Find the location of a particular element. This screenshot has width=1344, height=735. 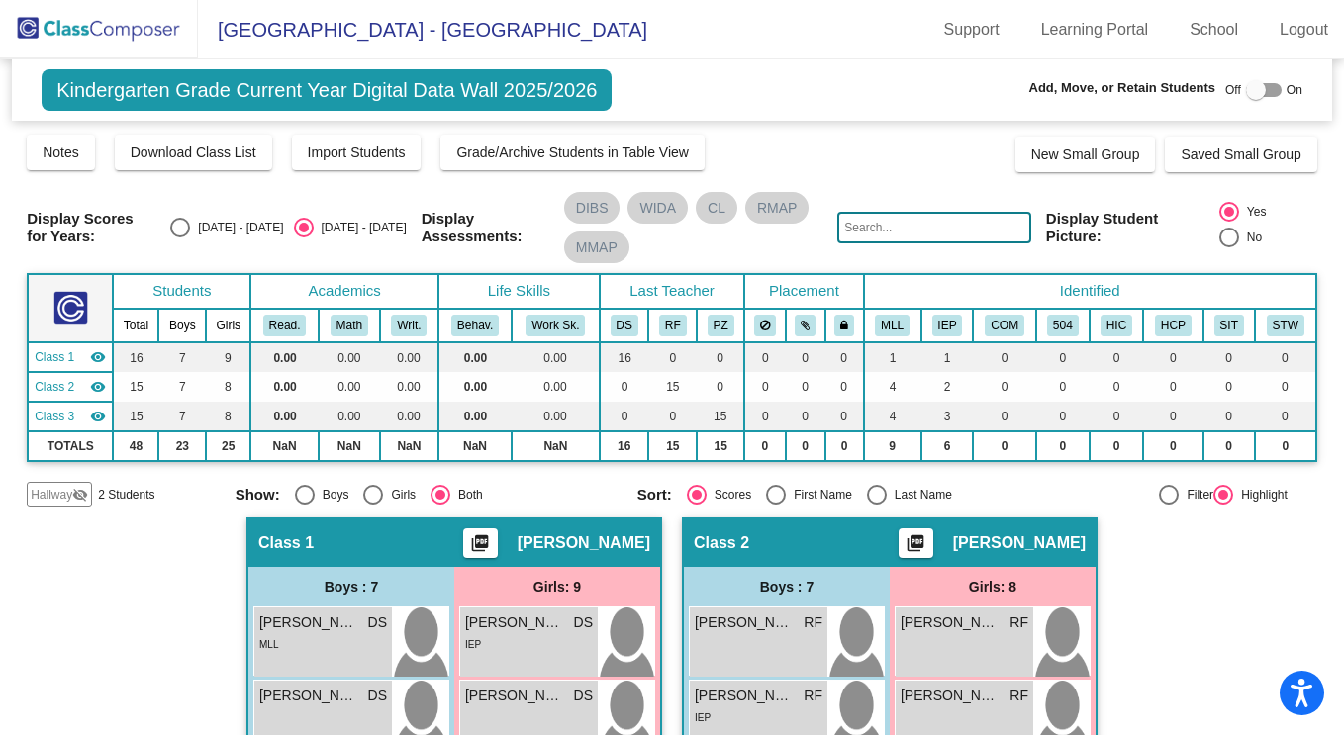

td: 23 is located at coordinates (182, 446).